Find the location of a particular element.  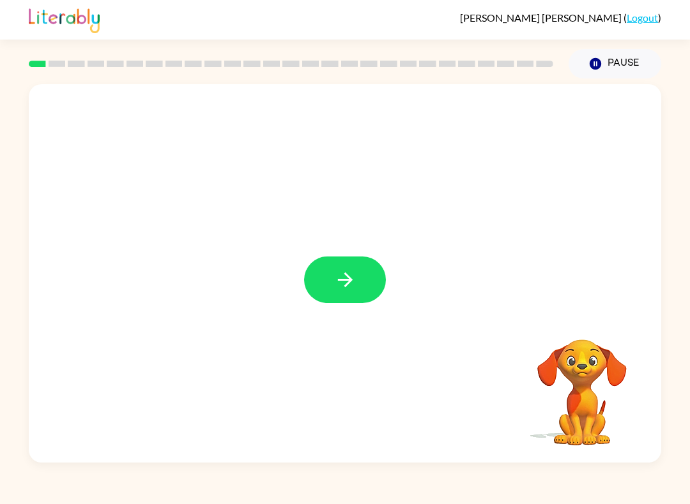

button: Pause is located at coordinates (614, 64).